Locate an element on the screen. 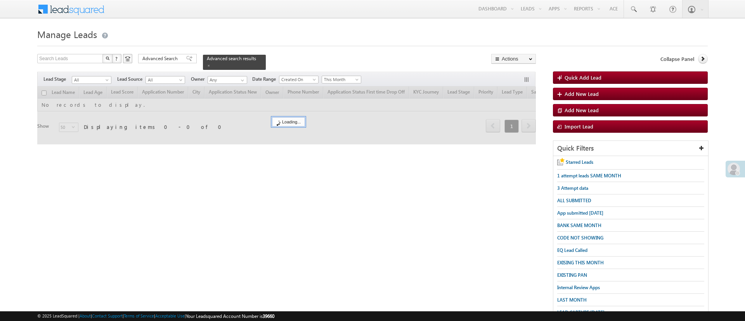 The height and width of the screenshot is (321, 745). span: Owner is located at coordinates (199, 79).